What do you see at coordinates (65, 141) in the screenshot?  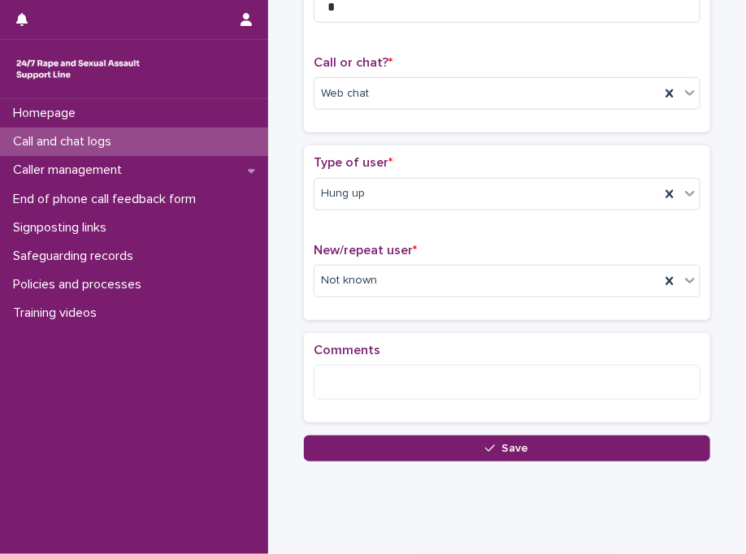 I see `p: Call and chat logs` at bounding box center [65, 141].